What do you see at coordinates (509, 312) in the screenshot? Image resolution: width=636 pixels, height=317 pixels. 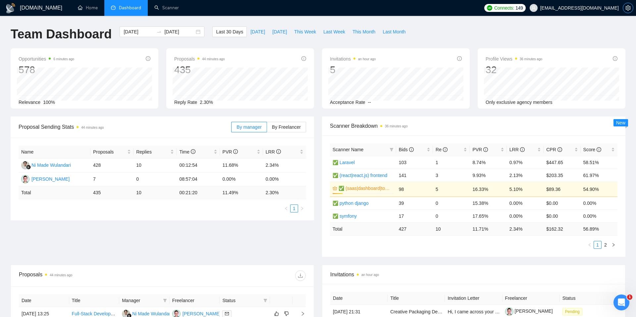 I see `img: c1zGJ9btjoWUYXFt9T2l-lKm1wf_Q1Hg0frbz9aT2AMgL8nSaxEnolXP9hL4lNyRYq` at bounding box center [509, 312].